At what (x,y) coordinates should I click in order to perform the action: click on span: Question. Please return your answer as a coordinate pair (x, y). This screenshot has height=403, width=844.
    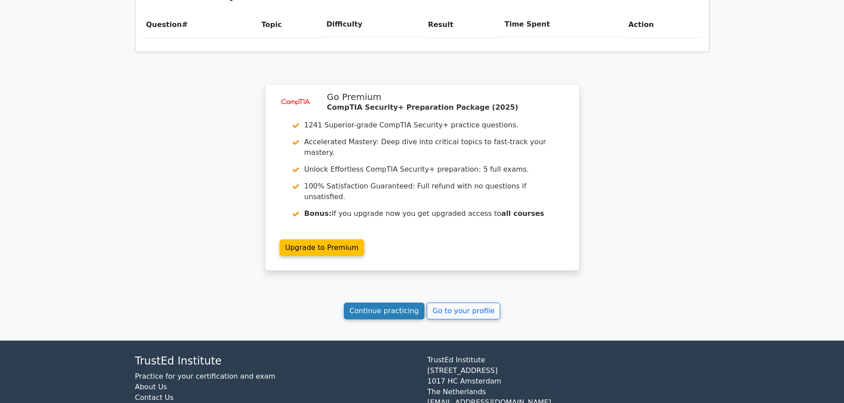
    Looking at the image, I should click on (164, 24).